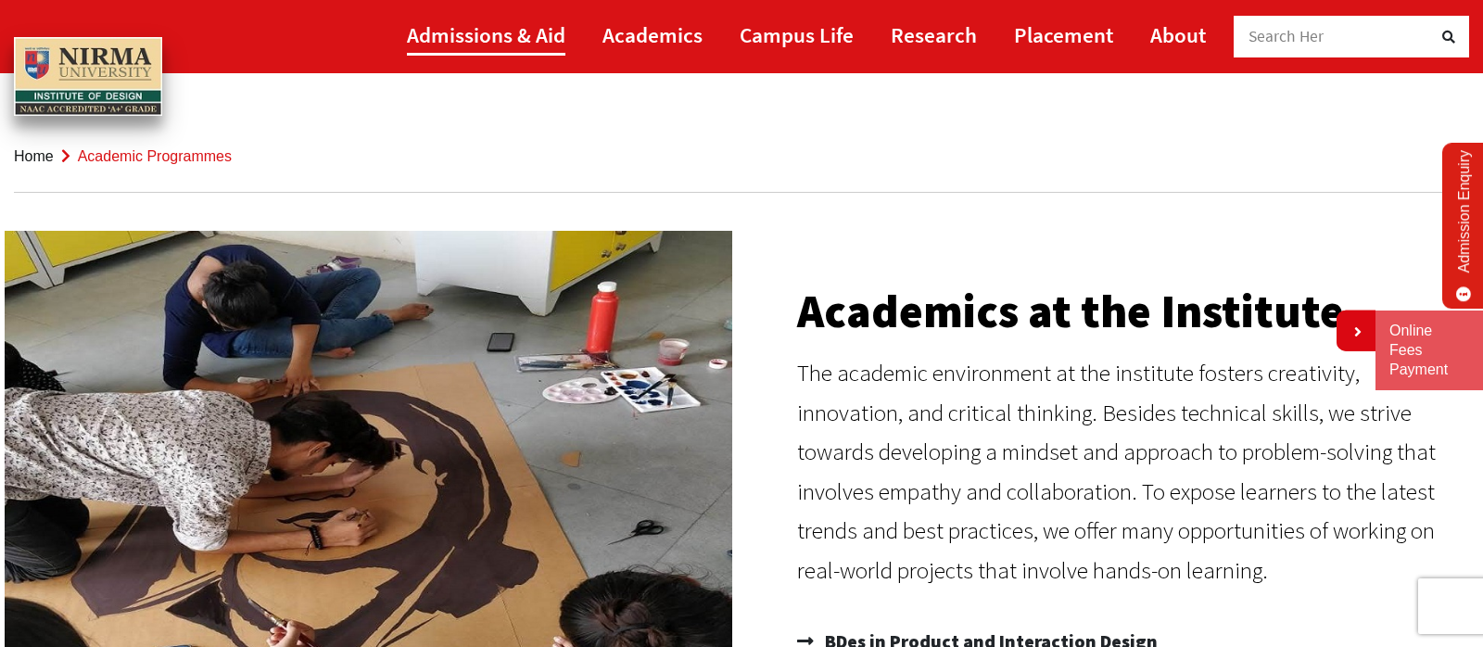 This screenshot has height=647, width=1483. What do you see at coordinates (1131, 311) in the screenshot?
I see `h2: Academics at the Institute` at bounding box center [1131, 311].